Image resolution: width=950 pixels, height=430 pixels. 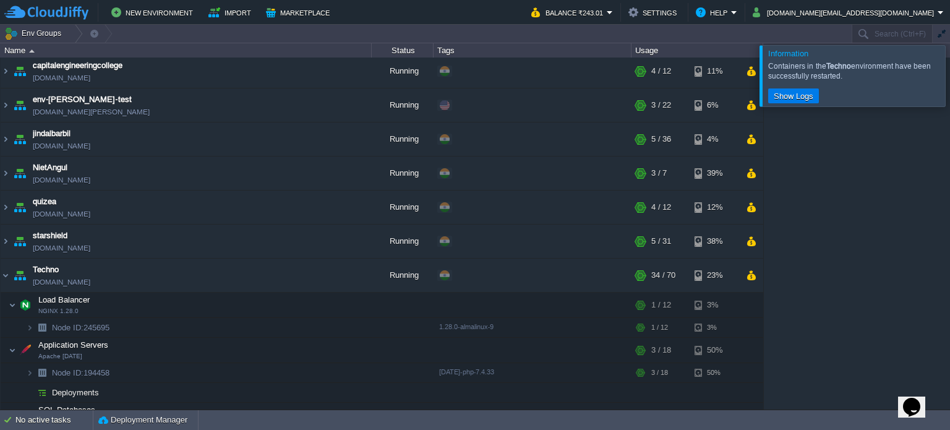 I want to click on span: 245695, so click(x=81, y=328).